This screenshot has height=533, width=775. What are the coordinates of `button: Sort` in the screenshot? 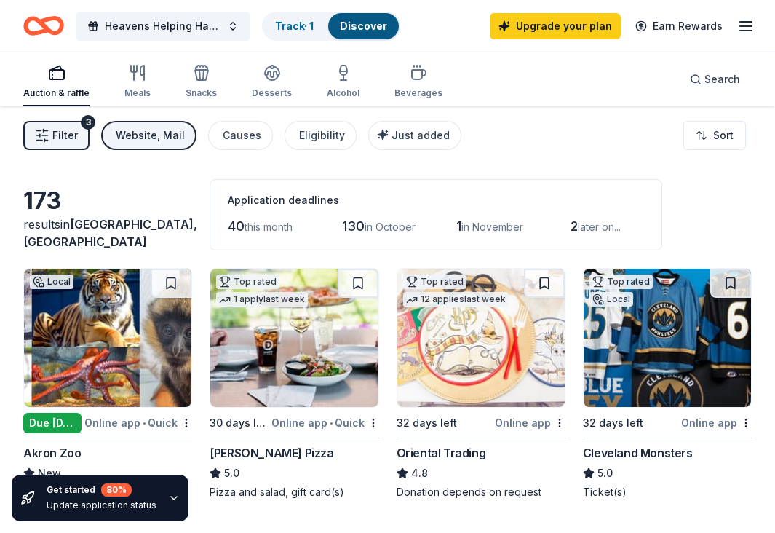 It's located at (715, 135).